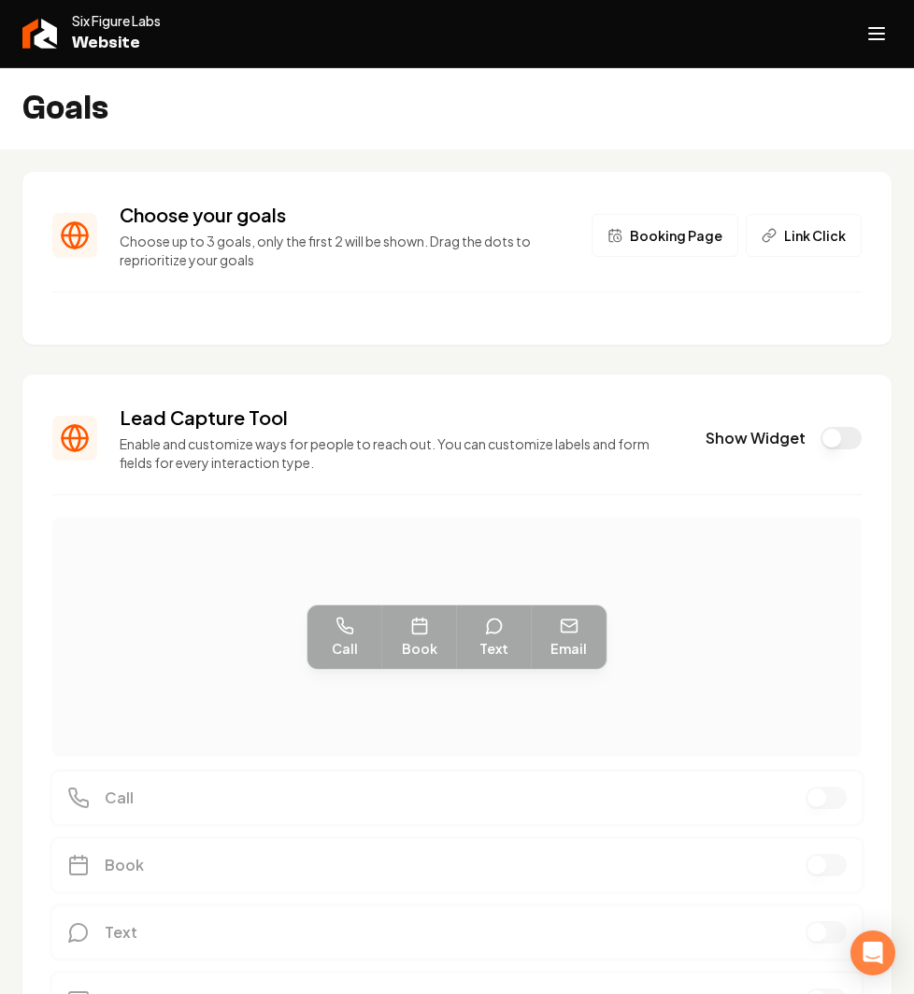 The width and height of the screenshot is (914, 994). What do you see at coordinates (116, 21) in the screenshot?
I see `span: Six Figure Labs` at bounding box center [116, 21].